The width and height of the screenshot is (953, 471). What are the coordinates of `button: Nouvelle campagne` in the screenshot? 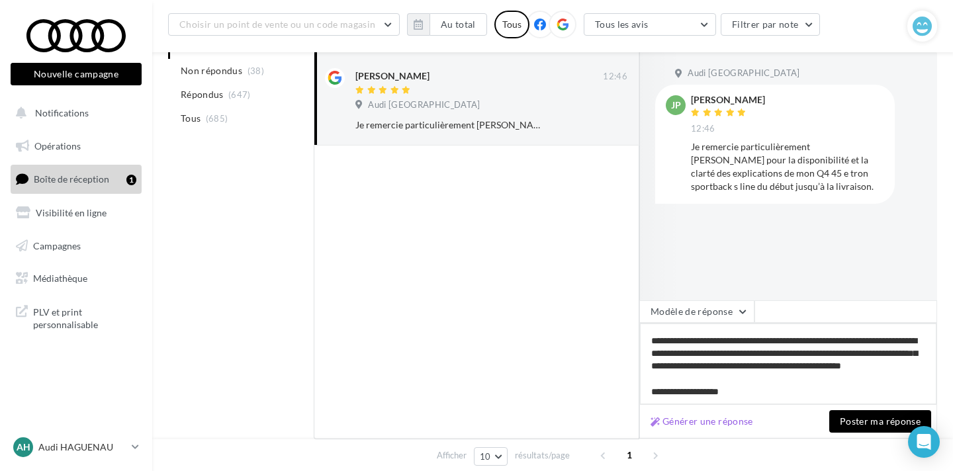 It's located at (76, 74).